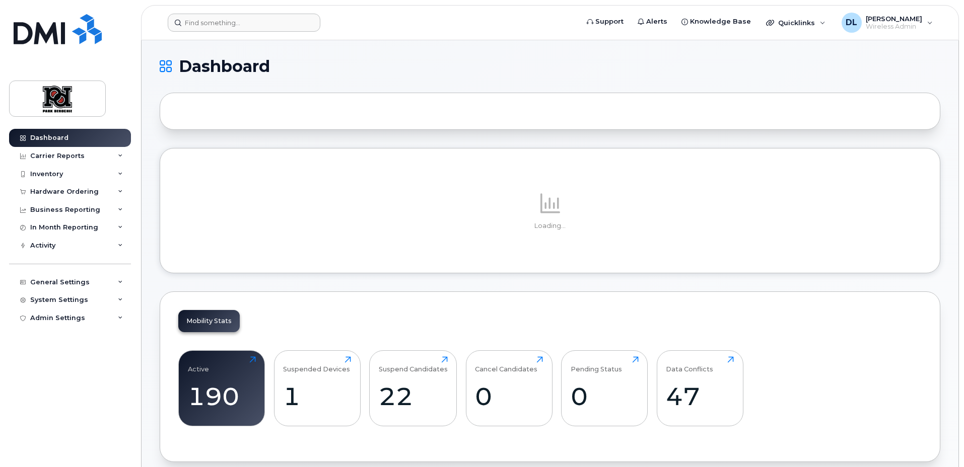  I want to click on p: Loading..., so click(550, 226).